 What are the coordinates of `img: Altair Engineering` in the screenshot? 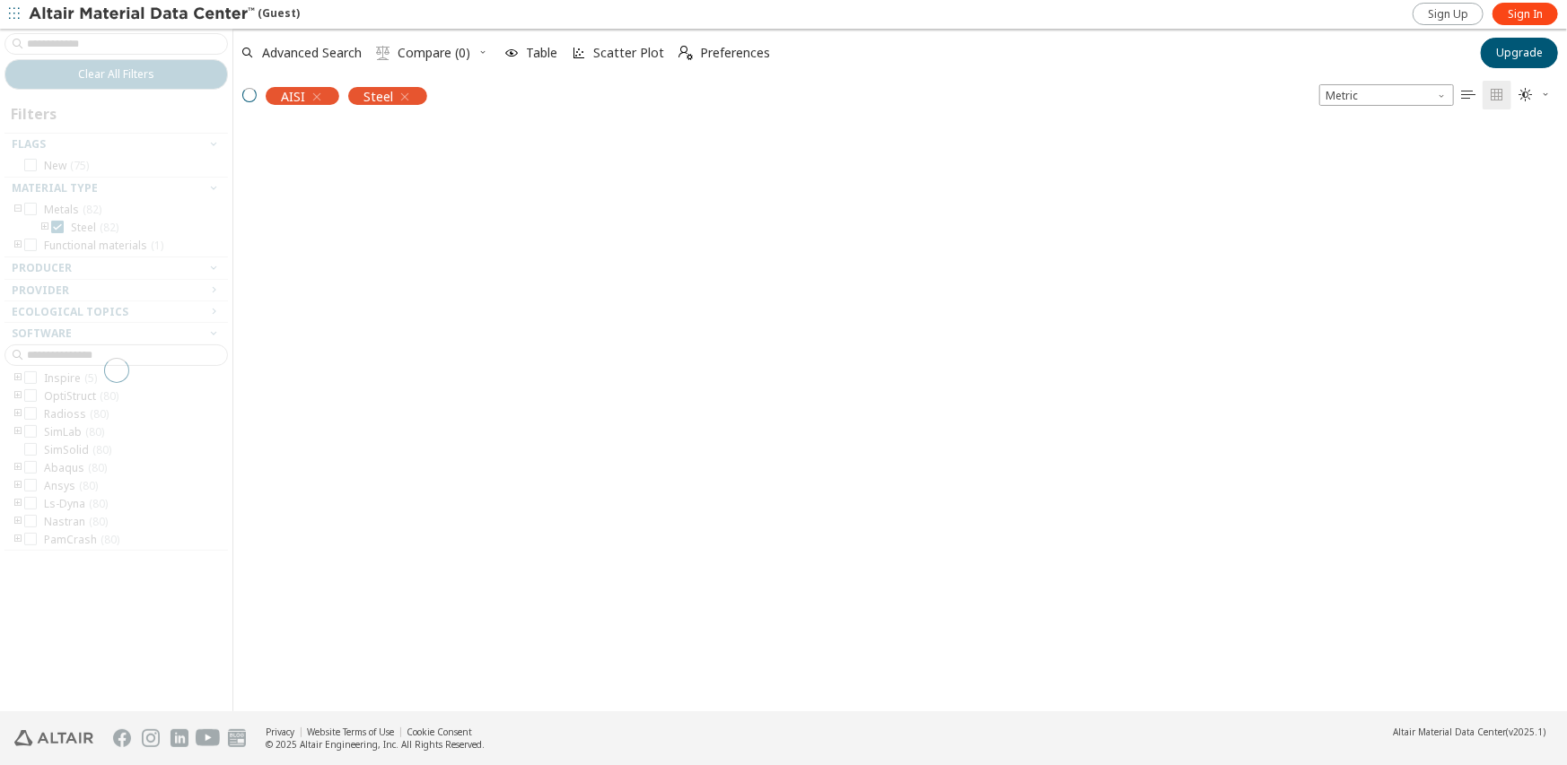 It's located at (54, 739).